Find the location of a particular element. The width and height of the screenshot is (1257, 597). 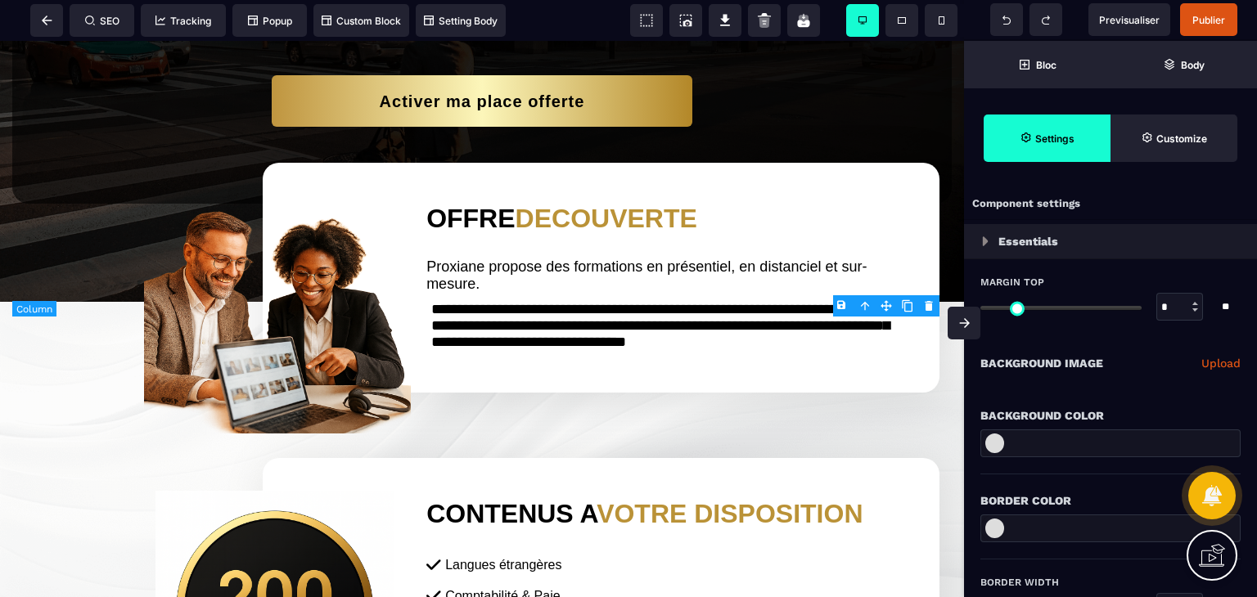

img: b19eb17435fec69ebfd9640db64efc4c_fond_transparent.png is located at coordinates (277, 273).